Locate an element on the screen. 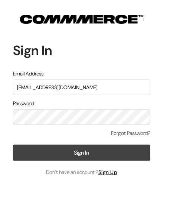  a: Sign Up is located at coordinates (108, 172).